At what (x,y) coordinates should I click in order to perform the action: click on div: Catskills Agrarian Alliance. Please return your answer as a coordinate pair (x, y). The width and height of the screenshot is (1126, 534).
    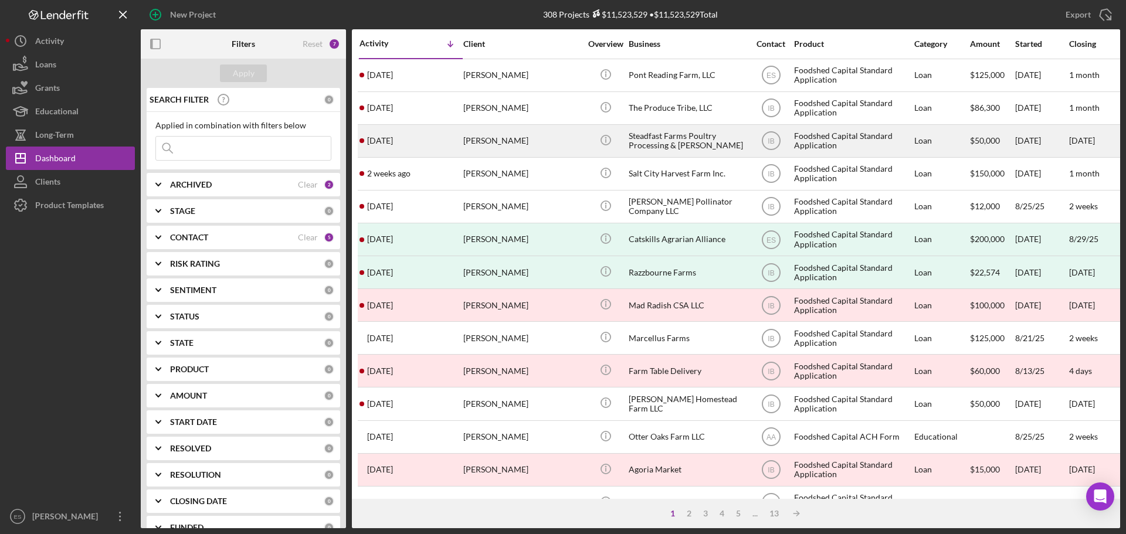
    Looking at the image, I should click on (687, 239).